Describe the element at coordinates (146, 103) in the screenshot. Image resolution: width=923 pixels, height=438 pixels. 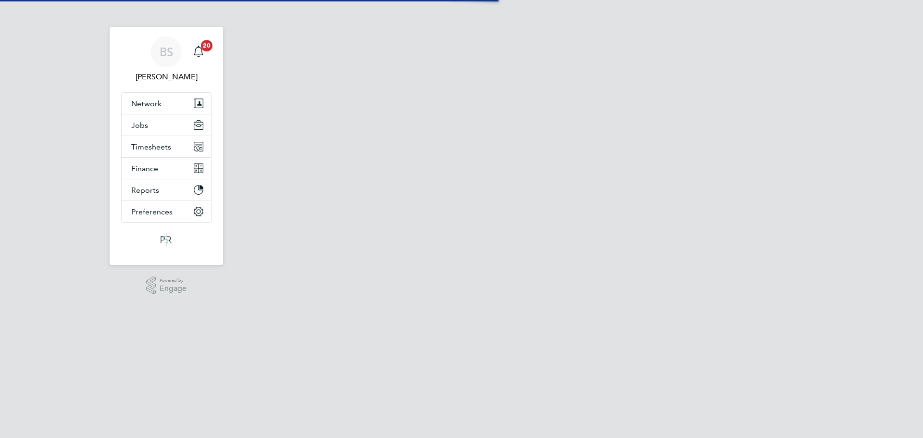
I see `span: Network` at that location.